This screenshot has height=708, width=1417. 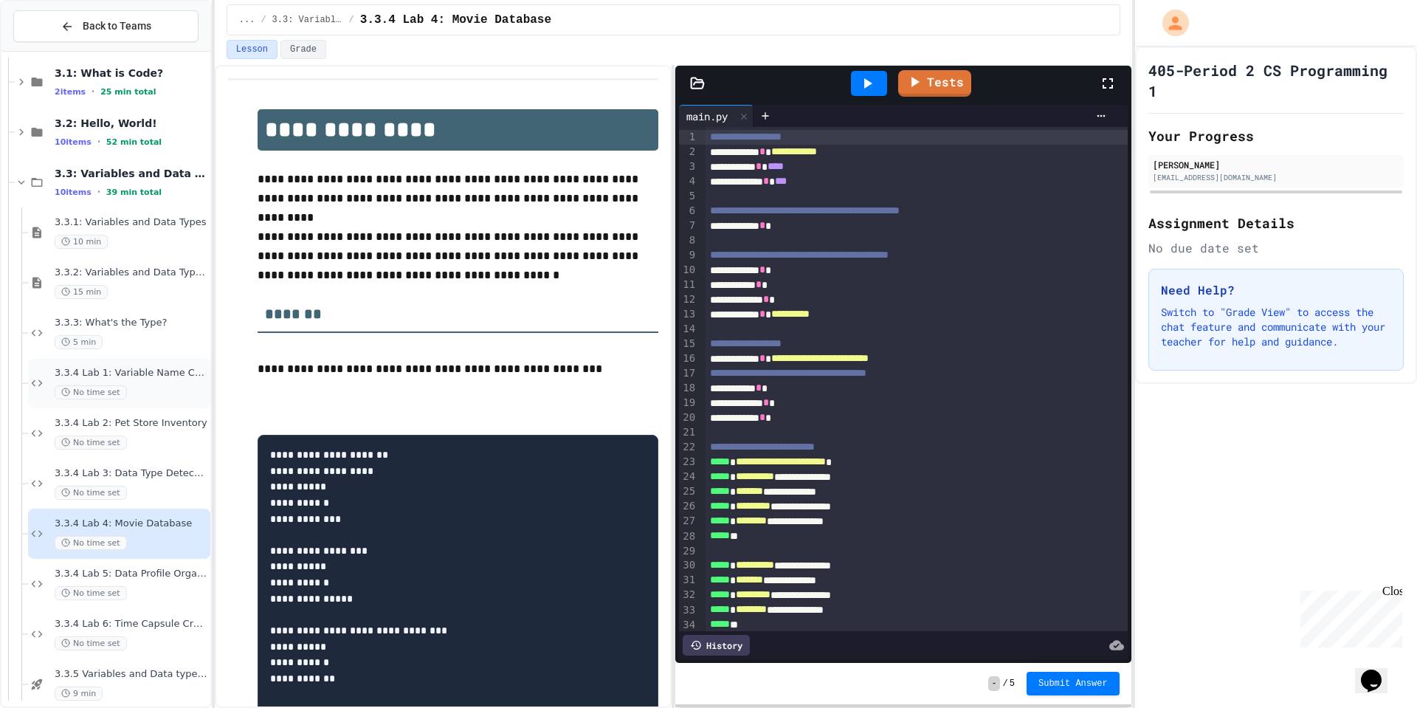 What do you see at coordinates (131, 323) in the screenshot?
I see `span: 3.3.3: What's the Type?` at bounding box center [131, 323].